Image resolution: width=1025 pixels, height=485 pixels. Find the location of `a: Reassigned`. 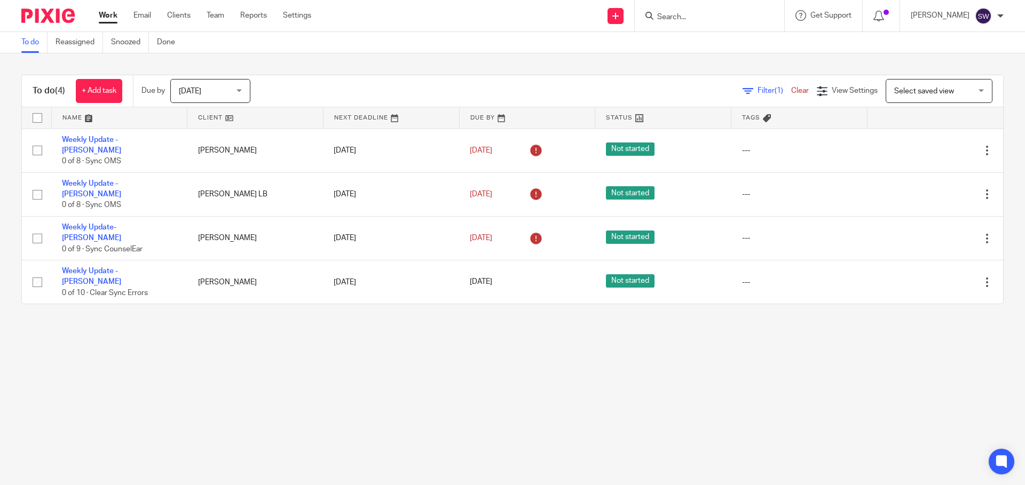

a: Reassigned is located at coordinates (79, 42).